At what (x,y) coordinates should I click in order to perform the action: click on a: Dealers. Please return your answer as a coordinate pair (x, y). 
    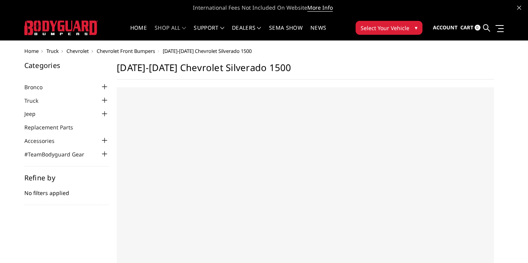
    Looking at the image, I should click on (246, 32).